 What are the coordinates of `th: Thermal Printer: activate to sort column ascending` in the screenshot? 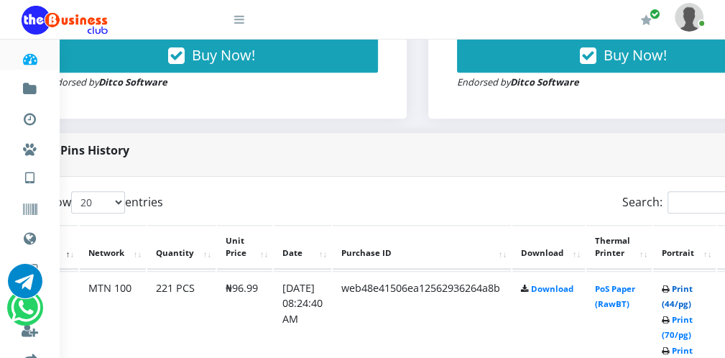 It's located at (619, 247).